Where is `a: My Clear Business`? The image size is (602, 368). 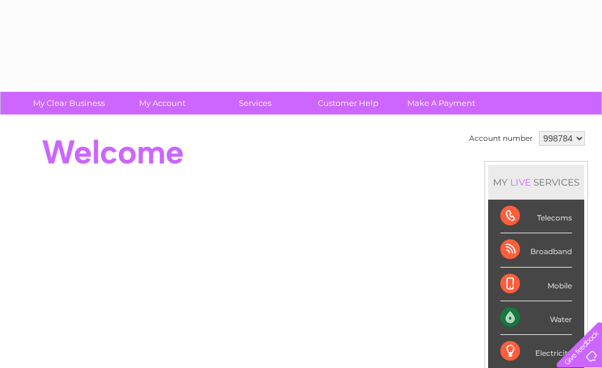
a: My Clear Business is located at coordinates (69, 103).